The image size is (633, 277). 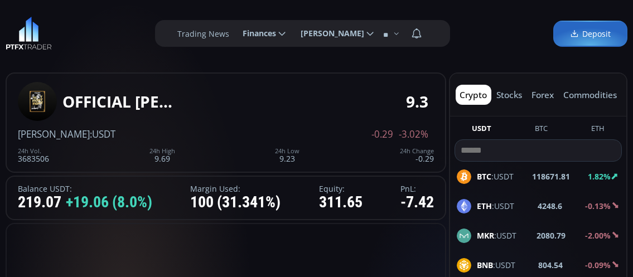 What do you see at coordinates (541, 130) in the screenshot?
I see `button: BTC` at bounding box center [541, 130].